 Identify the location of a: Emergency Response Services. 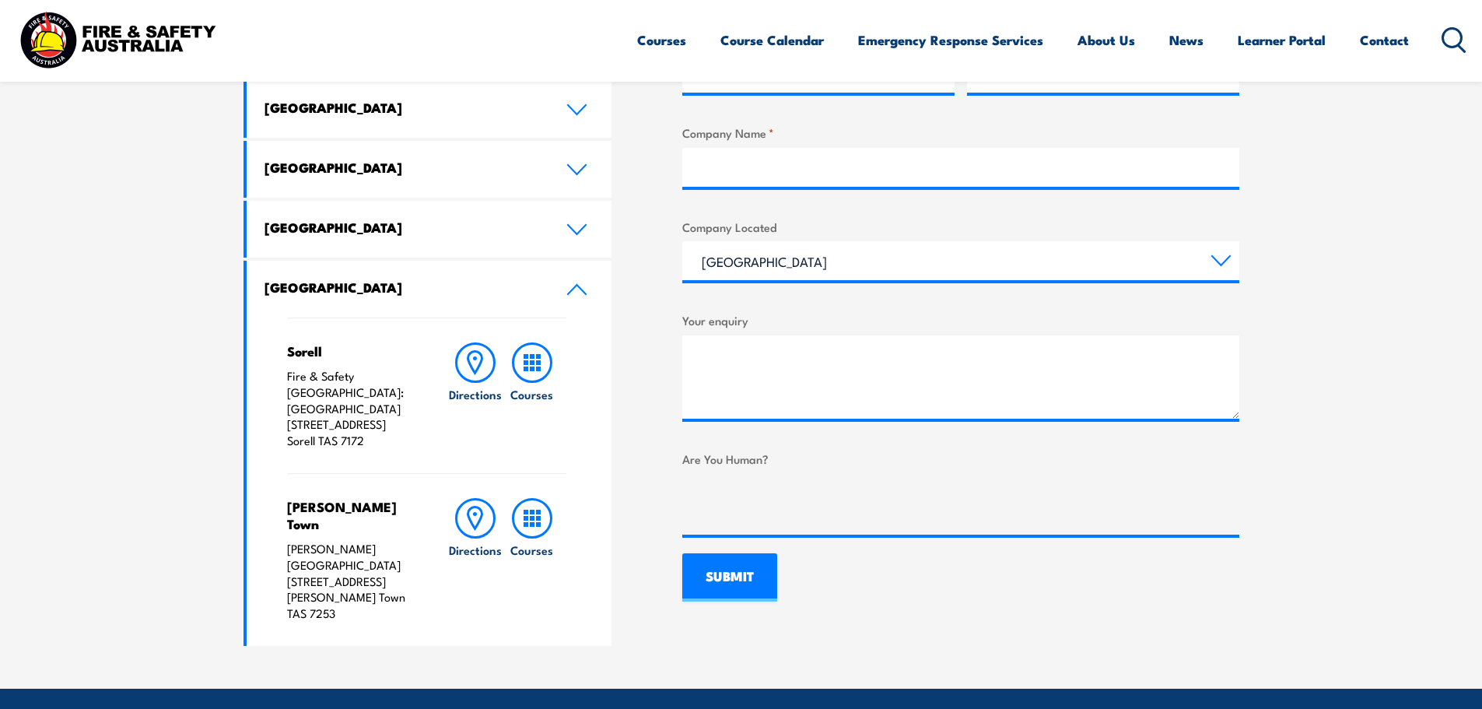
(951, 40).